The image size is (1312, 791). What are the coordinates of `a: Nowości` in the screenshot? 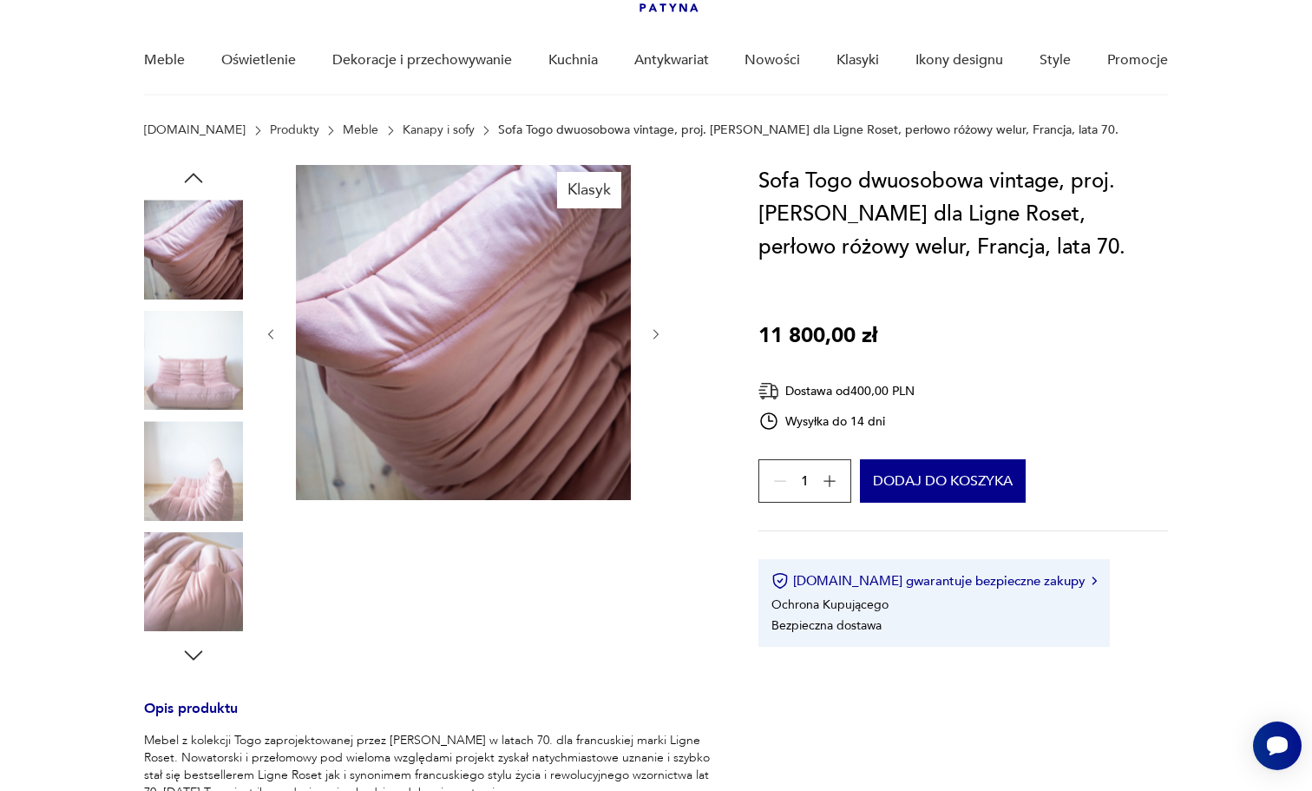 It's located at (772, 60).